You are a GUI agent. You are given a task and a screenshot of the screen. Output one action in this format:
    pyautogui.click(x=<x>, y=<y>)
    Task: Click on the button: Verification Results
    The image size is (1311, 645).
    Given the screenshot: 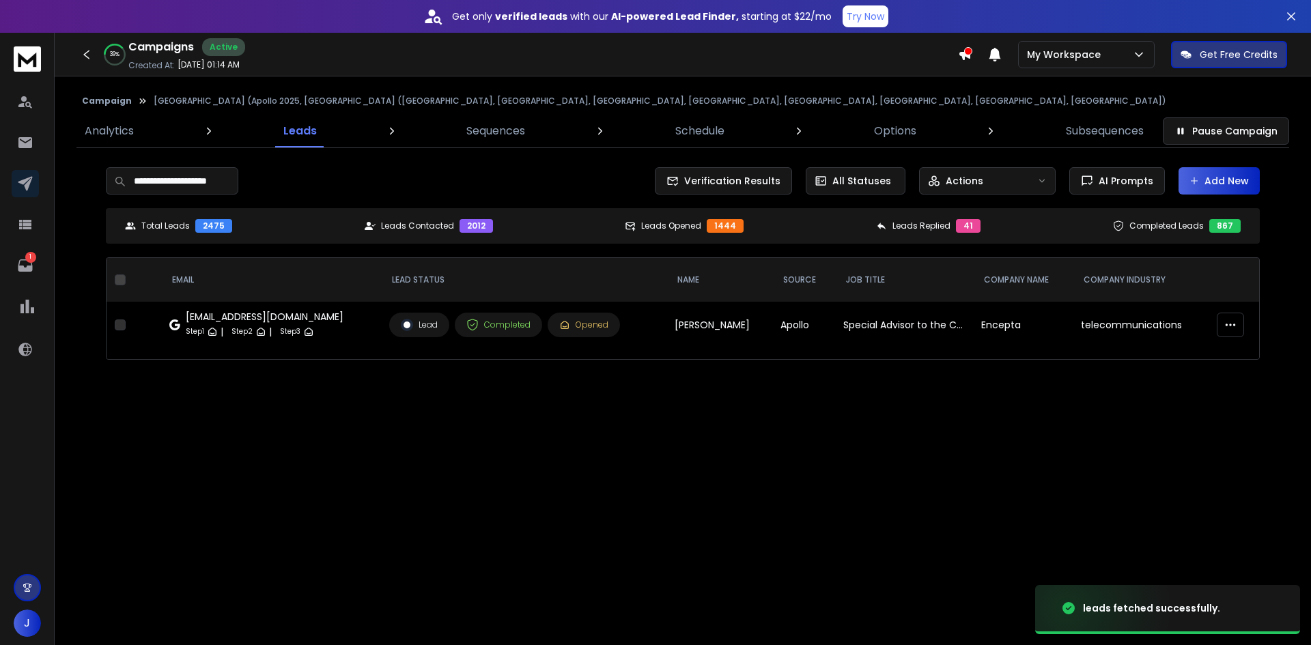 What is the action you would take?
    pyautogui.click(x=723, y=181)
    